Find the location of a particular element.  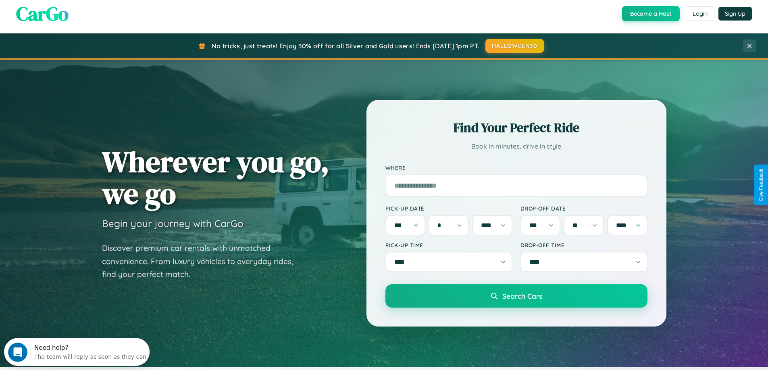

p: Book in minutes, drive in style is located at coordinates (516, 146).